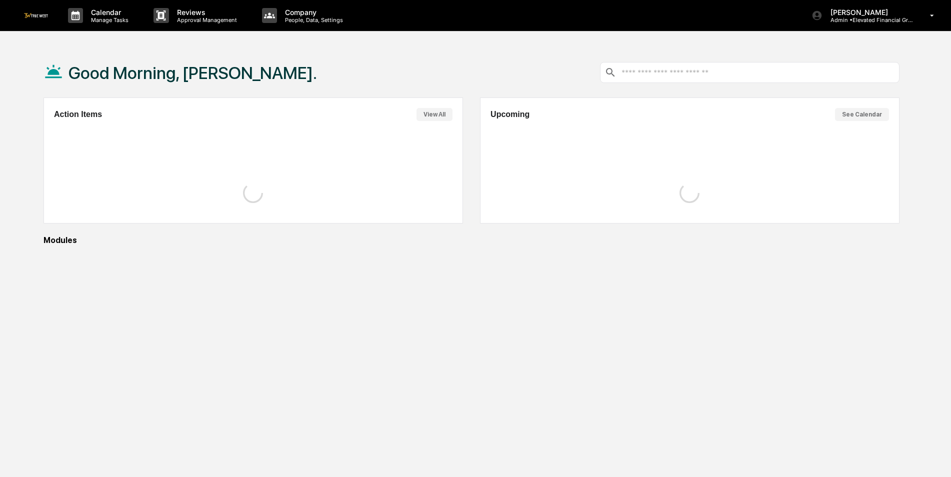 This screenshot has height=477, width=951. What do you see at coordinates (862, 114) in the screenshot?
I see `a: See Calendar` at bounding box center [862, 114].